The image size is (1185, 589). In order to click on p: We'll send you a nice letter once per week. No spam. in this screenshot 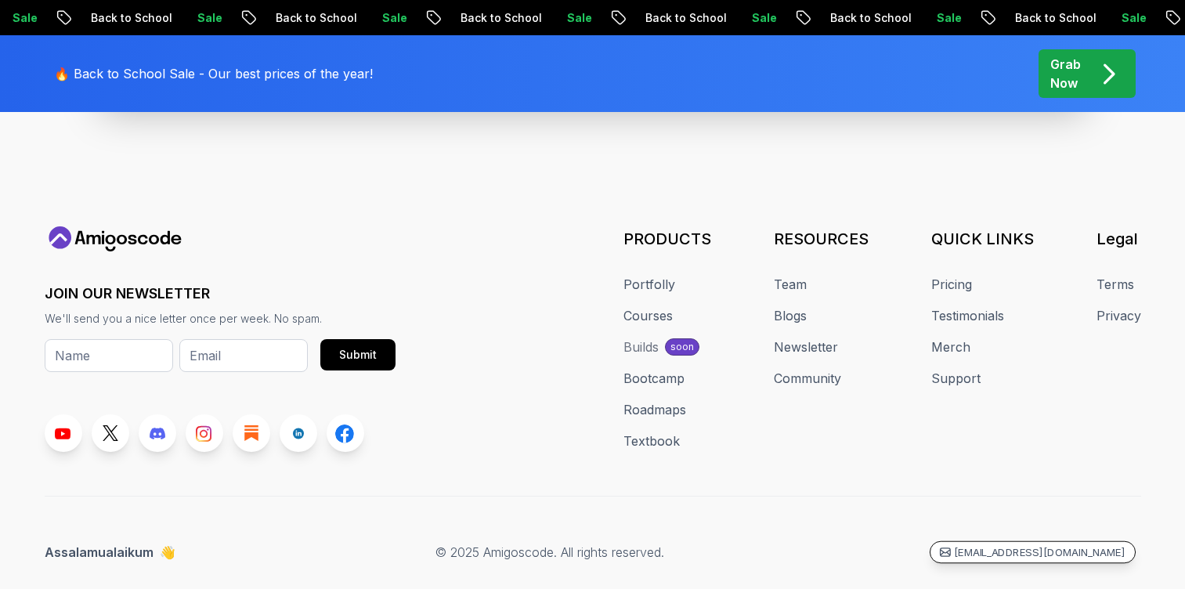, I will do `click(220, 319)`.